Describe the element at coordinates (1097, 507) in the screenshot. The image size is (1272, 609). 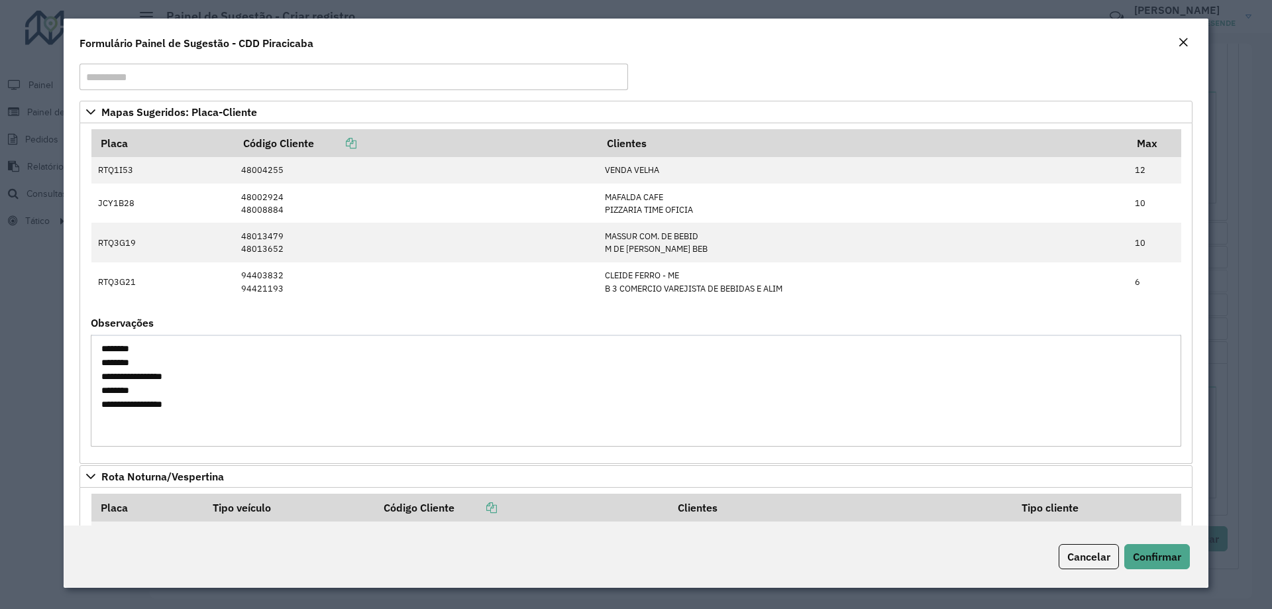
I see `th: Tipo cliente` at that location.